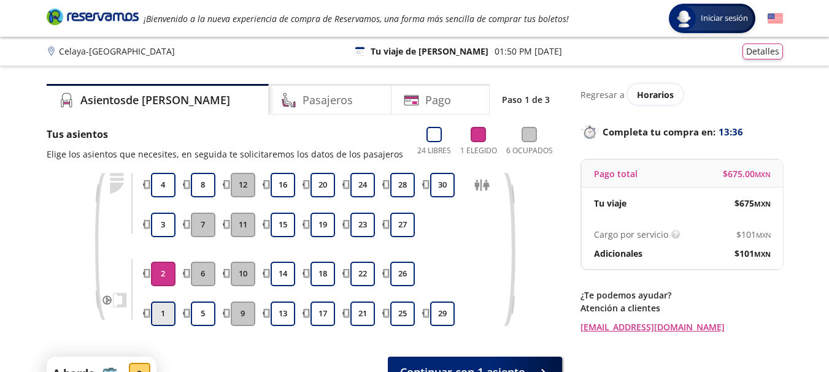  What do you see at coordinates (163, 274) in the screenshot?
I see `button: 2` at bounding box center [163, 274].